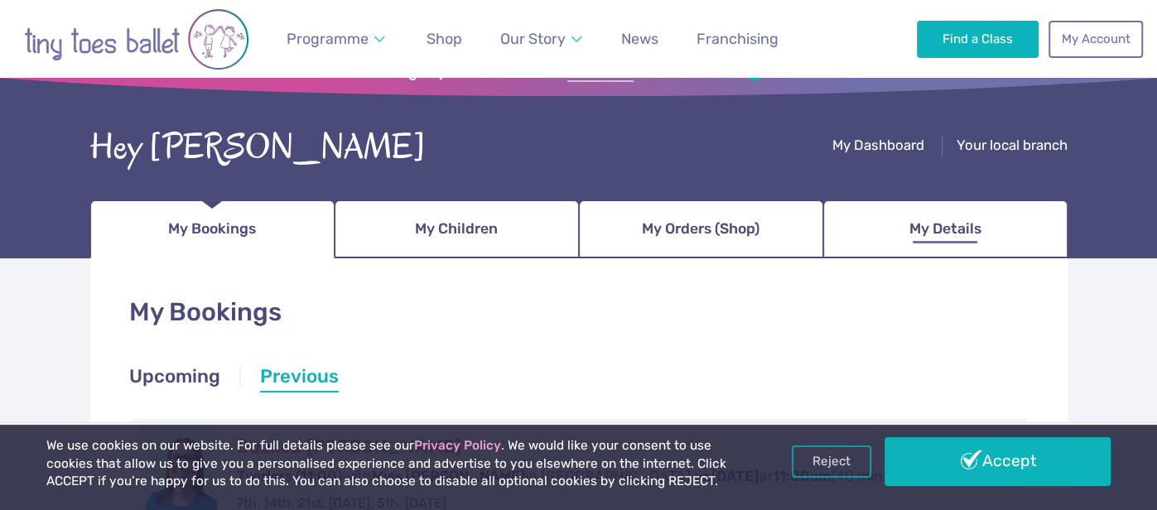  What do you see at coordinates (456, 229) in the screenshot?
I see `a: My Children` at bounding box center [456, 229].